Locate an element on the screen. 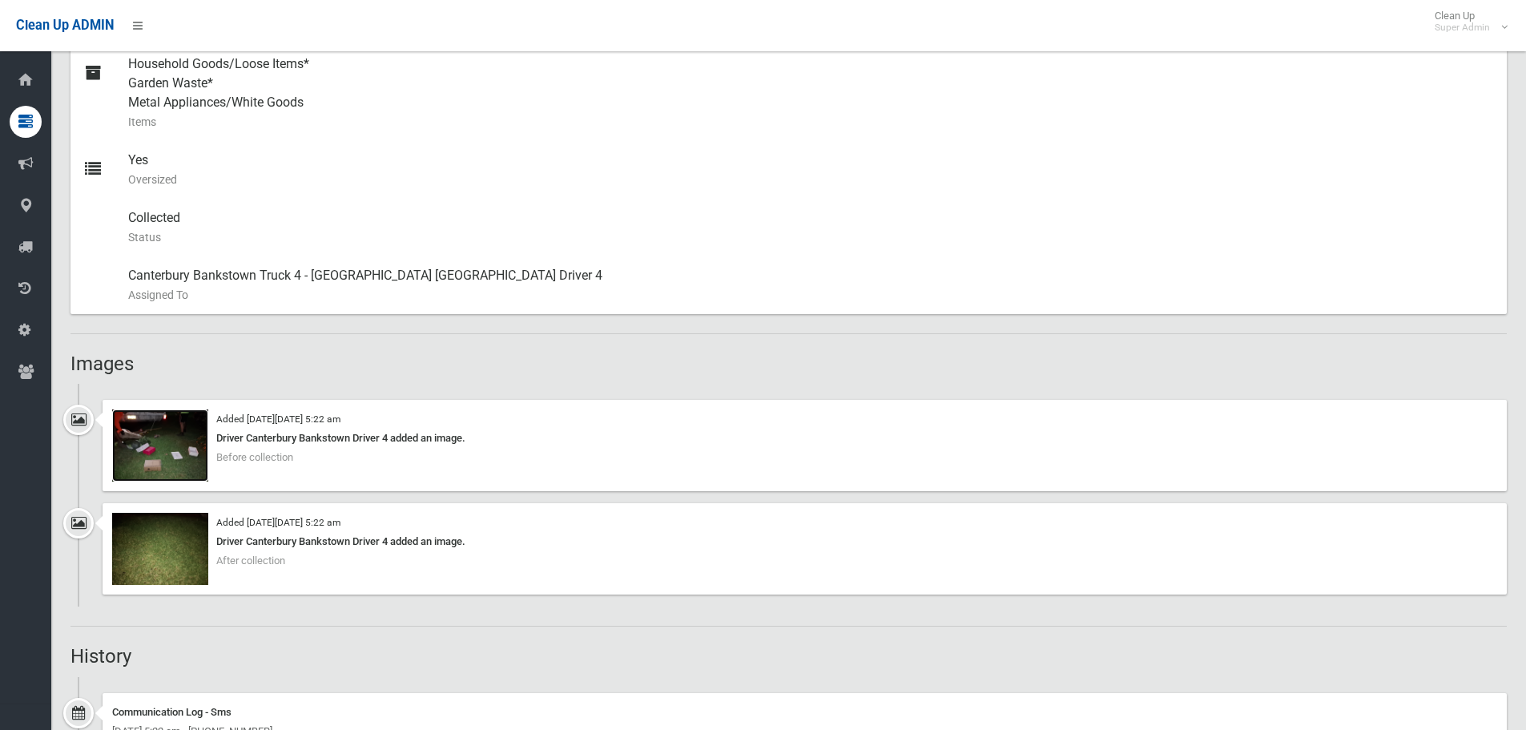  div: Yes is located at coordinates (811, 170).